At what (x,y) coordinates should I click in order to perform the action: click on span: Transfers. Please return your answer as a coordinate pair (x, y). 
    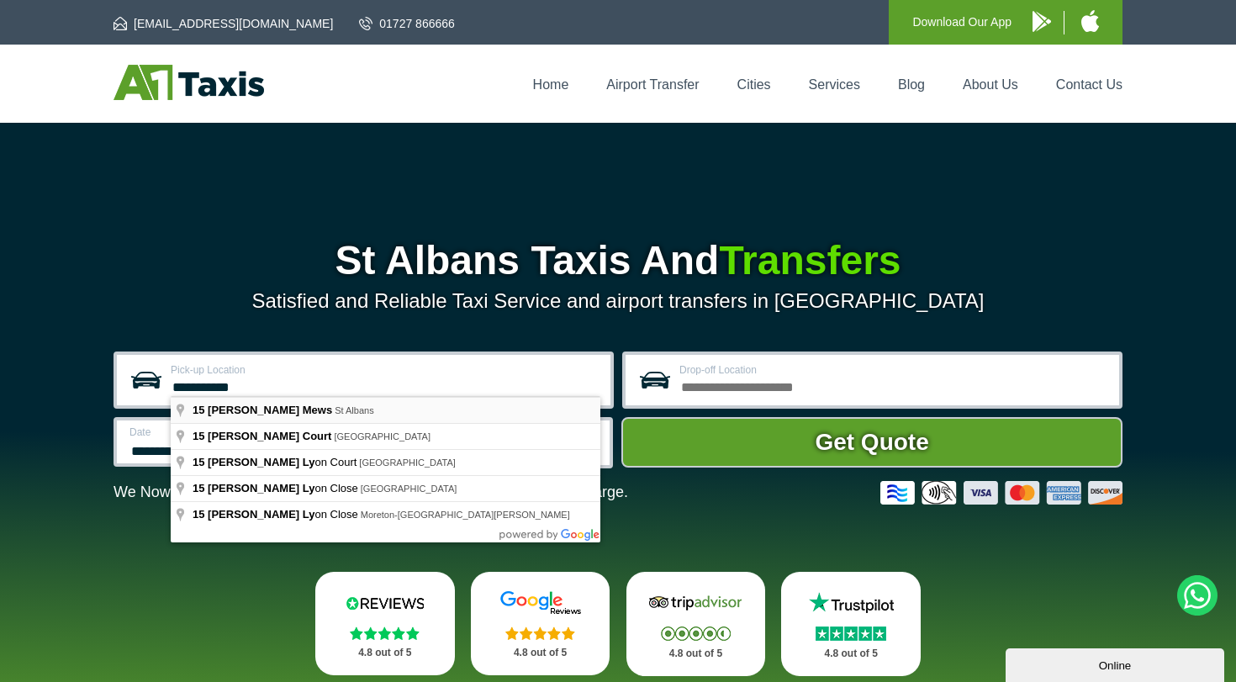
    Looking at the image, I should click on (810, 260).